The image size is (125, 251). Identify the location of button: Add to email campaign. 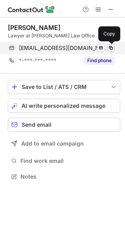
(64, 144).